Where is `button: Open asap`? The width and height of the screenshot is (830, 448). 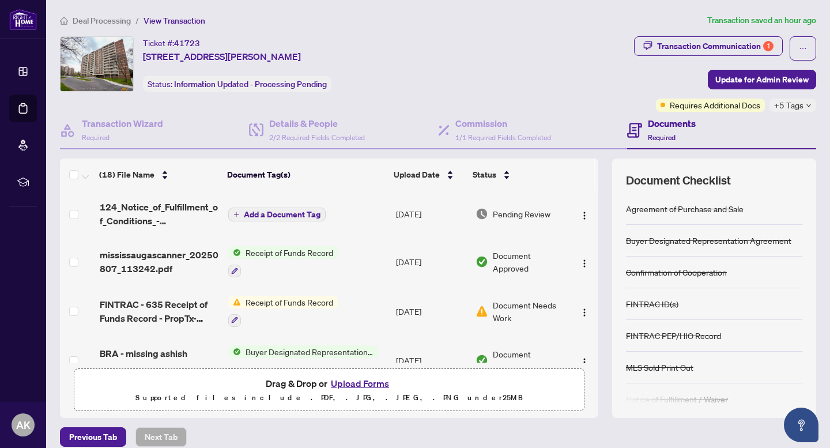
button: Open asap is located at coordinates (801, 425).